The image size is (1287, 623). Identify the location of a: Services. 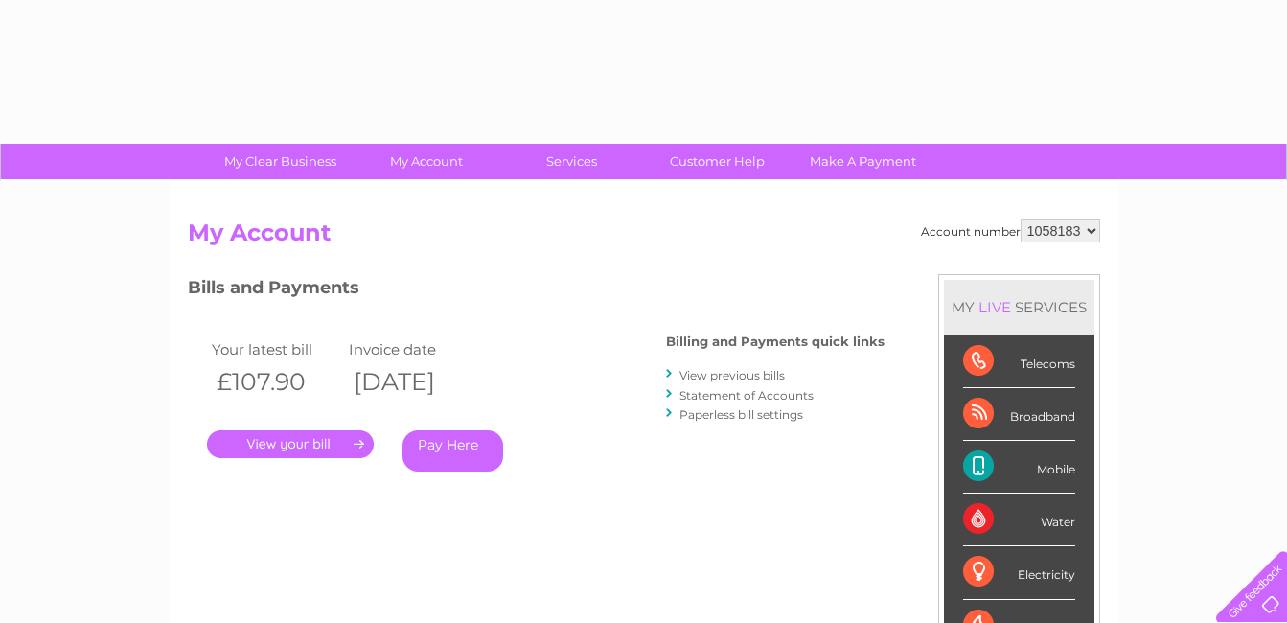
(571, 161).